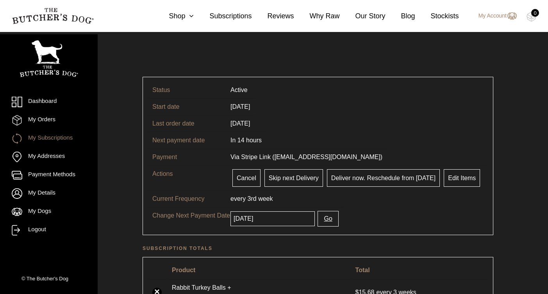  What do you see at coordinates (187, 107) in the screenshot?
I see `td: Start date` at bounding box center [187, 107].